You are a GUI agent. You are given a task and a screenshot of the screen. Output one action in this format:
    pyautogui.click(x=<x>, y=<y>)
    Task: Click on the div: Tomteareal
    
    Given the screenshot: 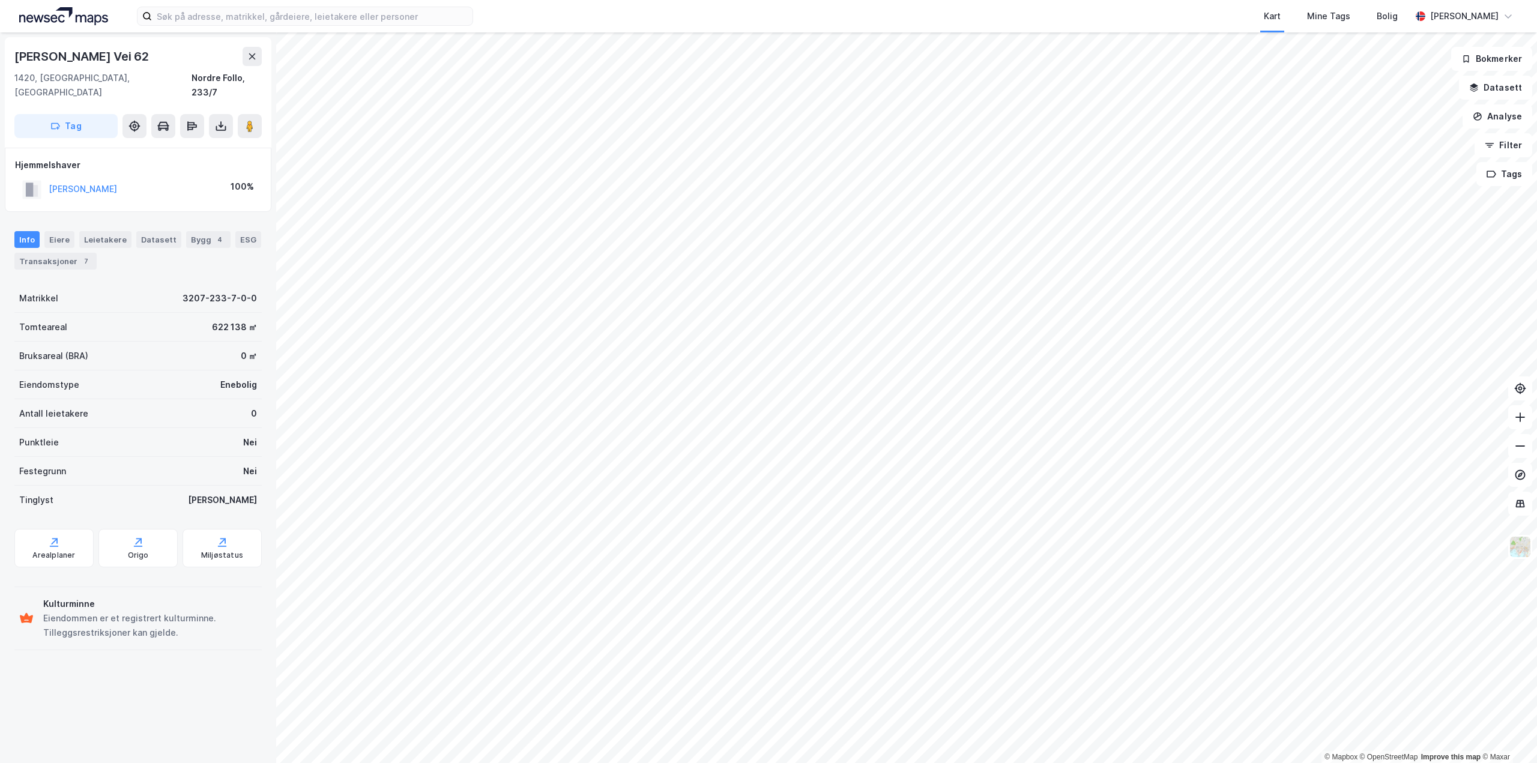 What is the action you would take?
    pyautogui.click(x=43, y=327)
    